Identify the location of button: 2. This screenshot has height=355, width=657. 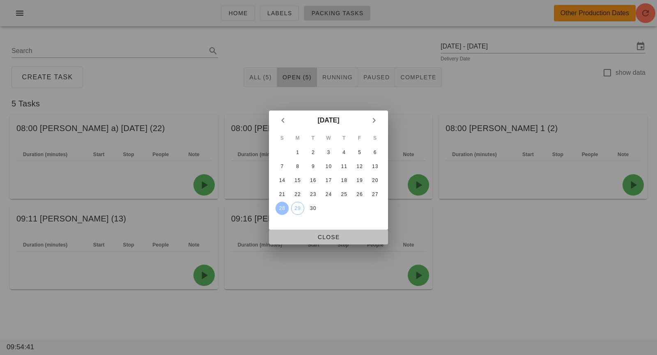
(313, 152).